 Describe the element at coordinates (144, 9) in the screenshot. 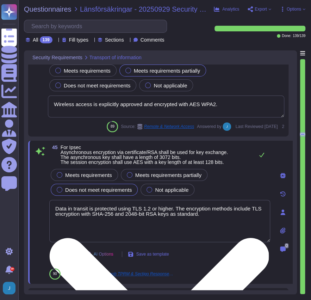

I see `span: Länsförsäkringar - 20250929 Security Requirements Supplier Certifiicates Copy` at that location.